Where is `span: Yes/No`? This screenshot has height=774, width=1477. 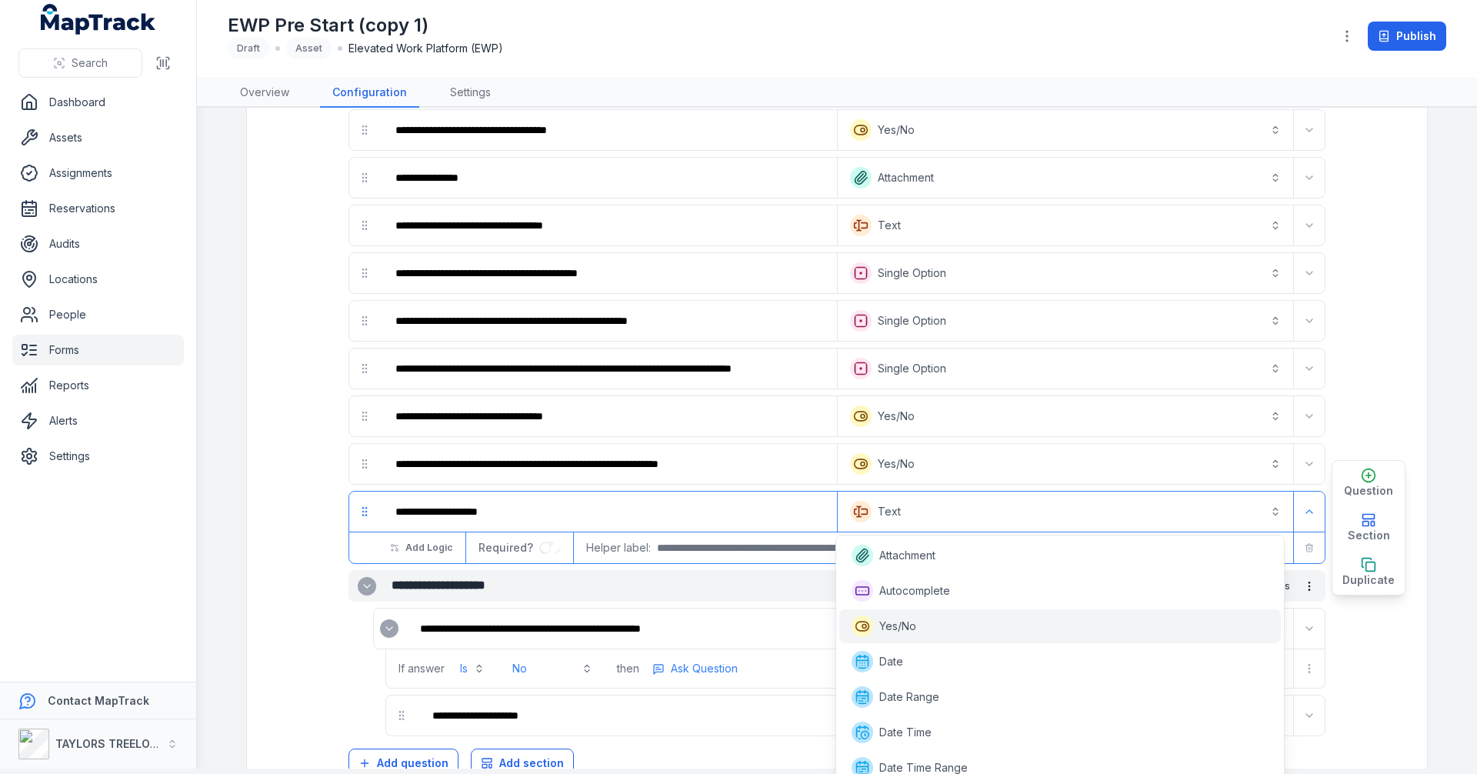
span: Yes/No is located at coordinates (898, 626).